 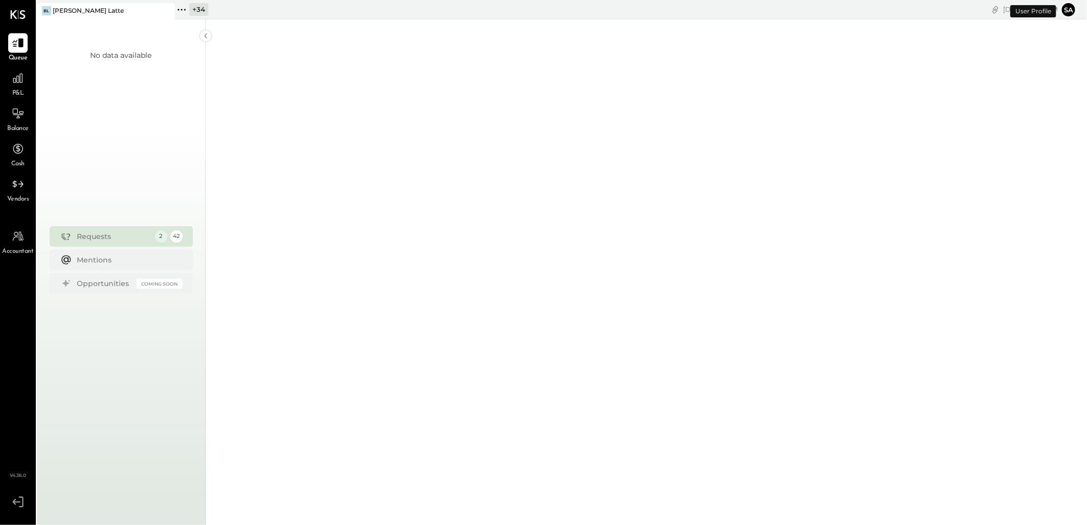 I want to click on span: Vendors, so click(x=18, y=200).